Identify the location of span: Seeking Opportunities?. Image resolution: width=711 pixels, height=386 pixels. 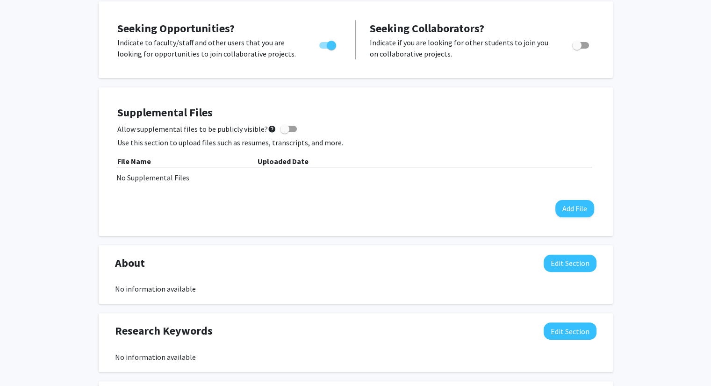
(176, 28).